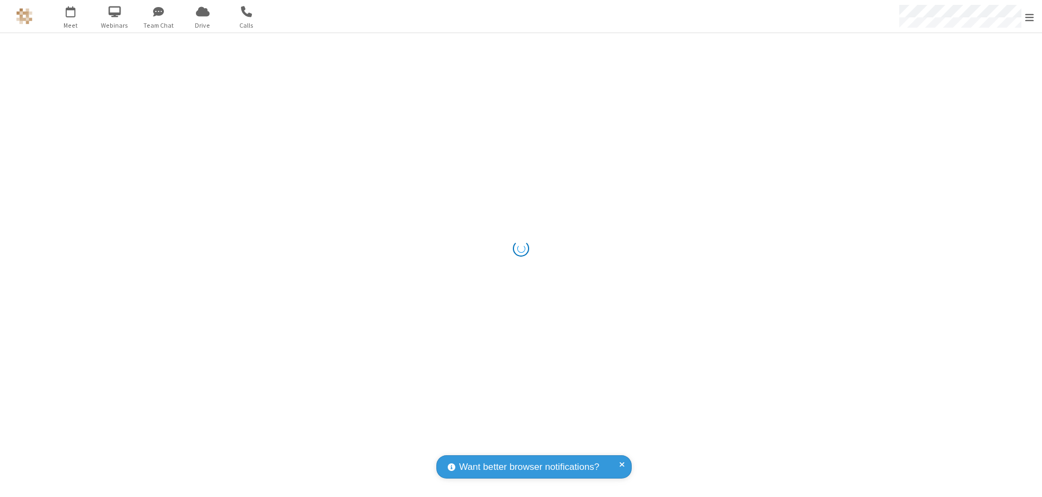 This screenshot has width=1042, height=497. What do you see at coordinates (114, 25) in the screenshot?
I see `span: Webinars` at bounding box center [114, 25].